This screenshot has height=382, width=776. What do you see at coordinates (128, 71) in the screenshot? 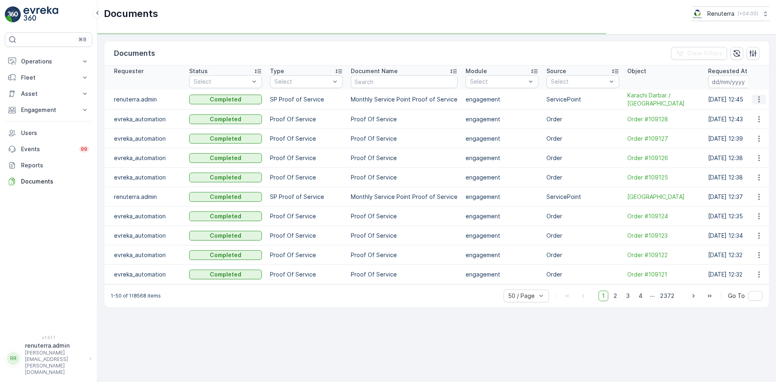
I see `p: Requester` at bounding box center [128, 71].